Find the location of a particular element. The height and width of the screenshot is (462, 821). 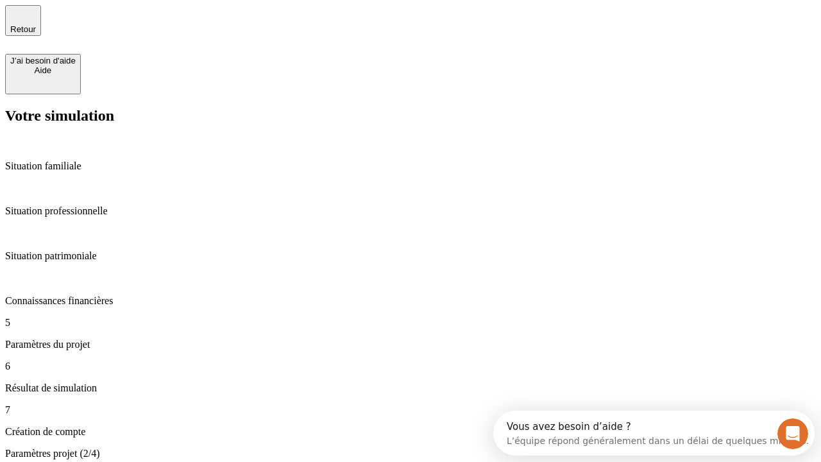

button: J’ai besoin d'aideAide is located at coordinates (43, 74).